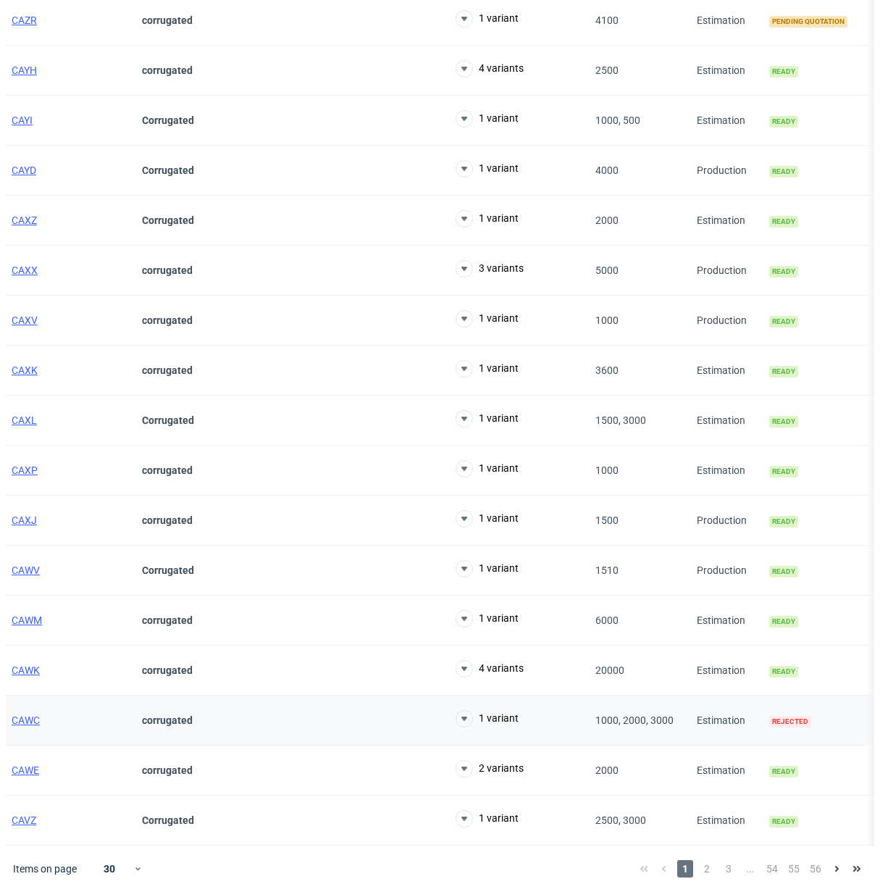 The image size is (880, 892). I want to click on span: Items on page, so click(45, 869).